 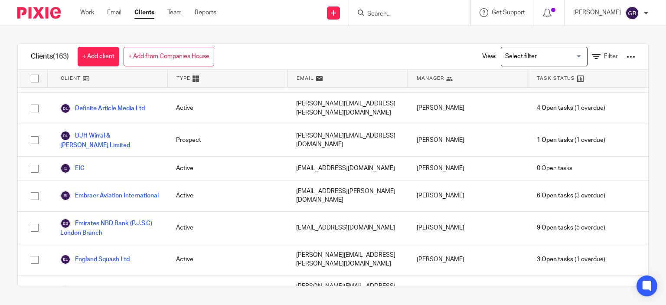 I want to click on a: Team, so click(x=174, y=13).